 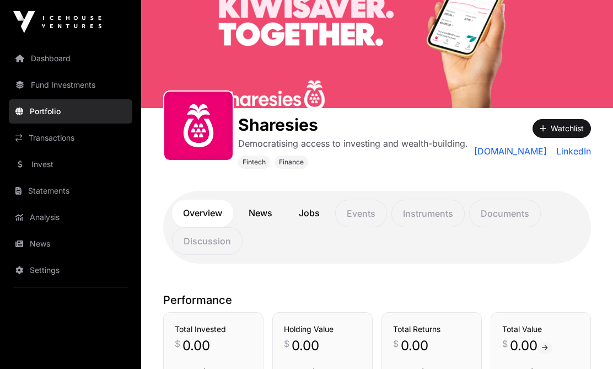 What do you see at coordinates (291, 162) in the screenshot?
I see `span: Finance` at bounding box center [291, 162].